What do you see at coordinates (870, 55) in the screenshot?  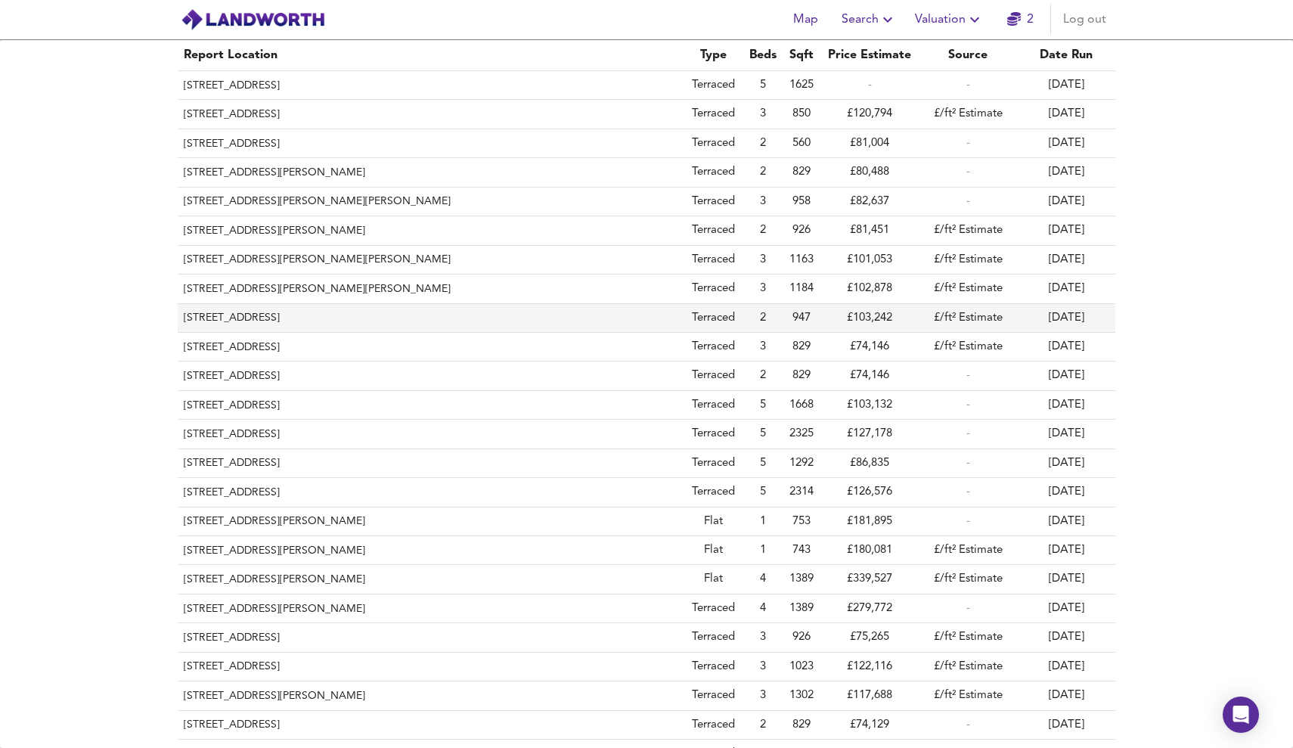 I see `div: Price Estimate` at bounding box center [870, 55].